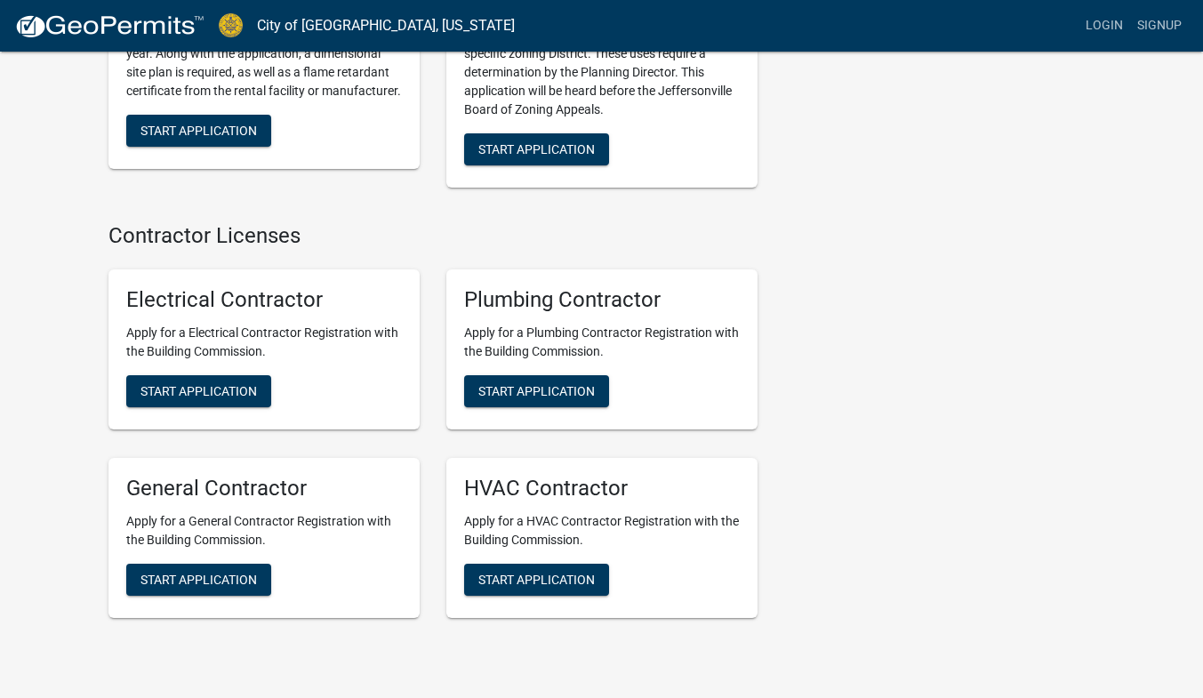  I want to click on img: City of Jeffersonville, Indiana, so click(230, 25).